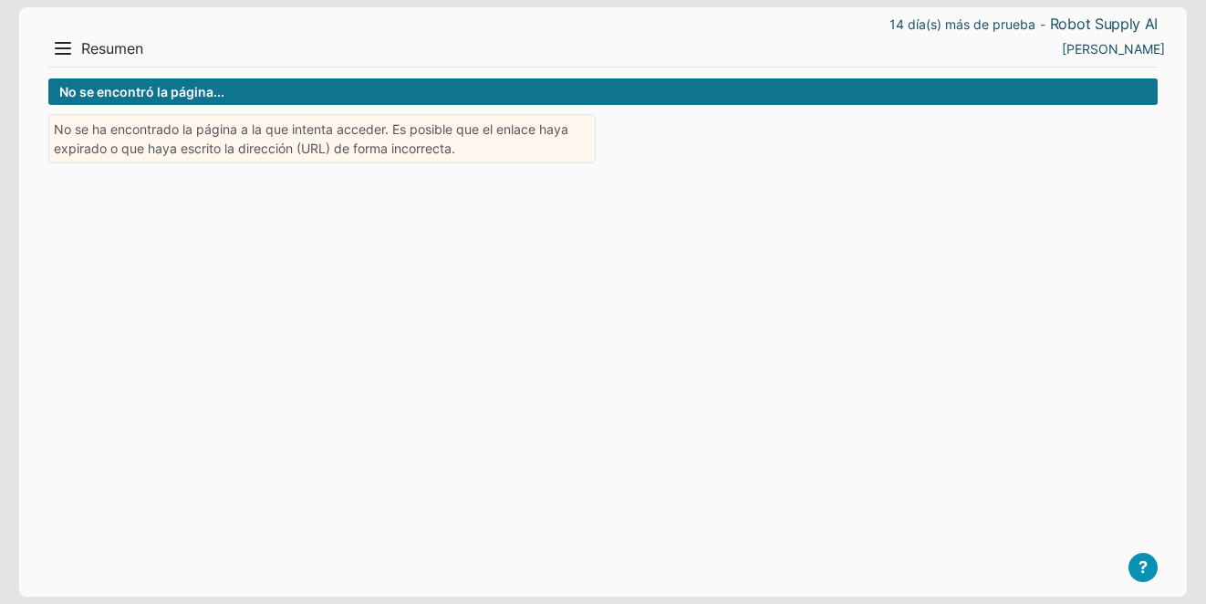  I want to click on a: Maria Campias, so click(1113, 48).